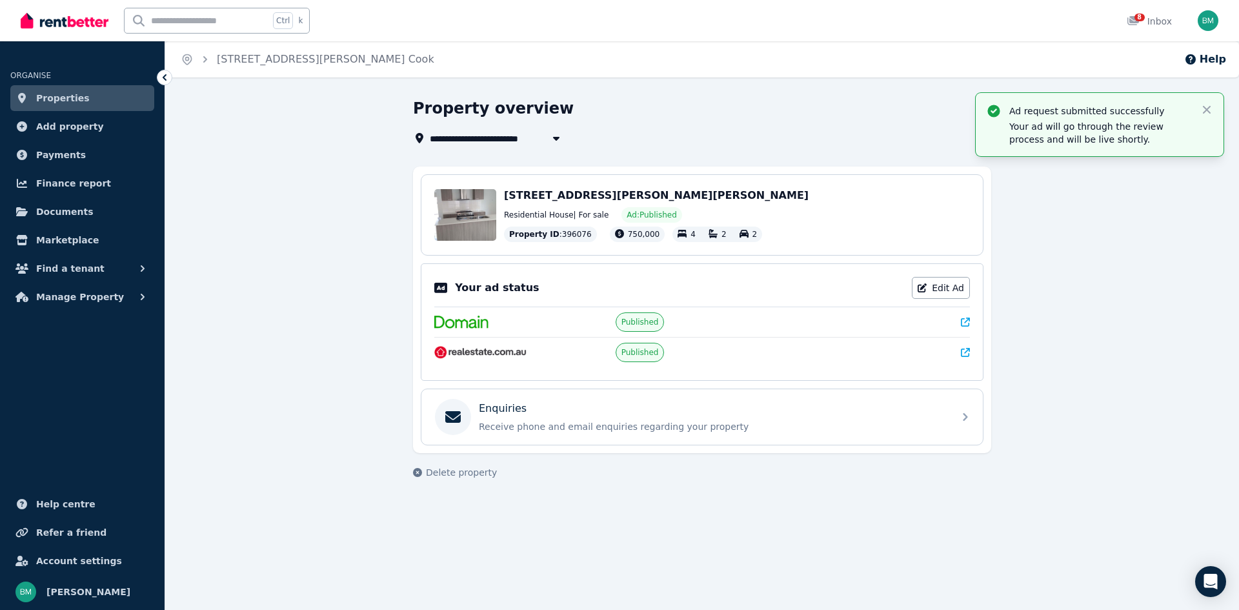 This screenshot has width=1239, height=610. I want to click on a: Marketplace, so click(82, 240).